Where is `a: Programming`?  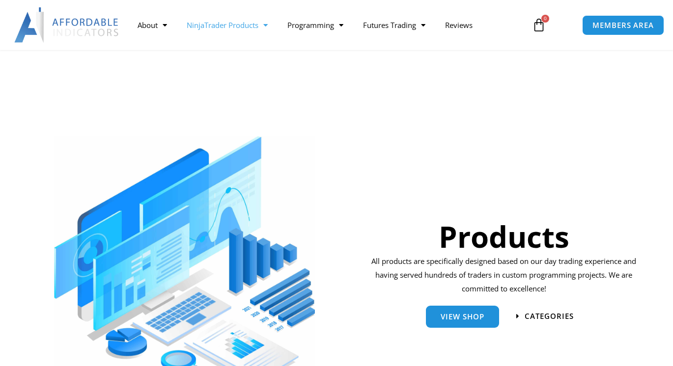 a: Programming is located at coordinates (315, 25).